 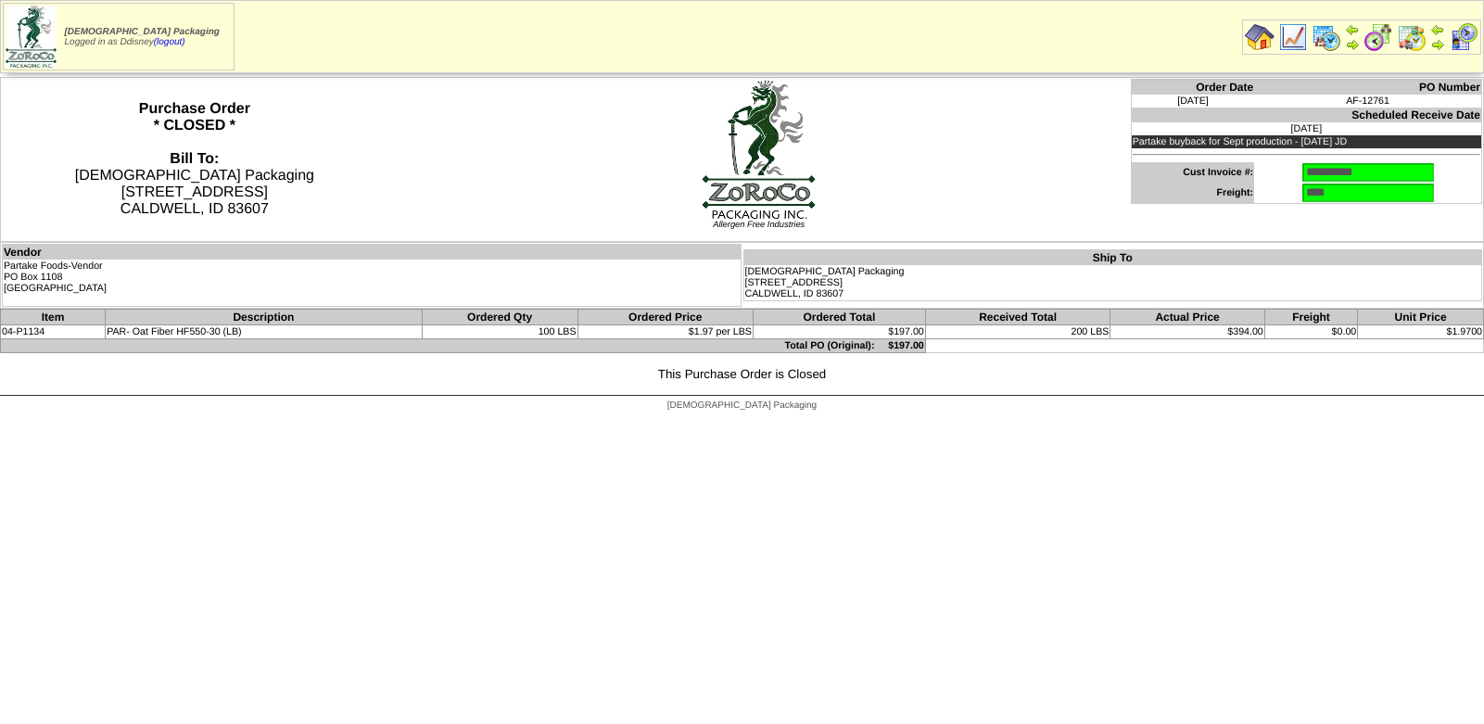 What do you see at coordinates (1293, 37) in the screenshot?
I see `img: line_graph.gif` at bounding box center [1293, 37].